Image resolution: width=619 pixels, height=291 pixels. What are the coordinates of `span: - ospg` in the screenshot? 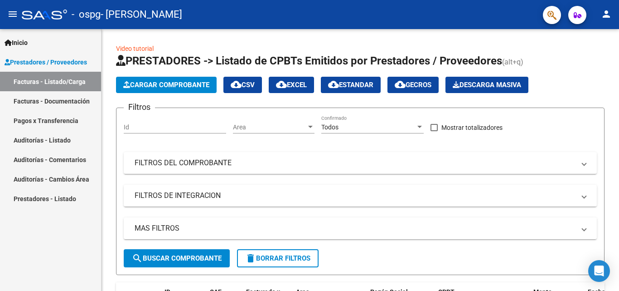 It's located at (86, 15).